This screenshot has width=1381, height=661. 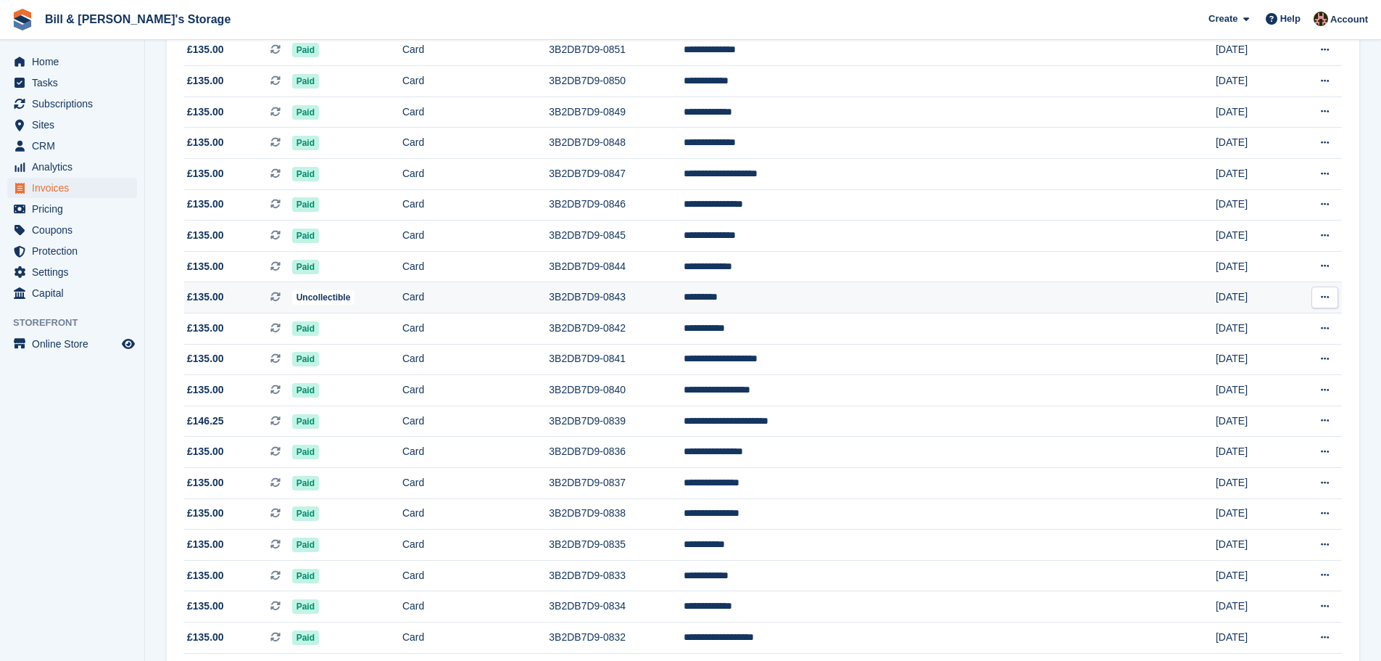 What do you see at coordinates (616, 328) in the screenshot?
I see `td: 3B2DB7D9-0842` at bounding box center [616, 328].